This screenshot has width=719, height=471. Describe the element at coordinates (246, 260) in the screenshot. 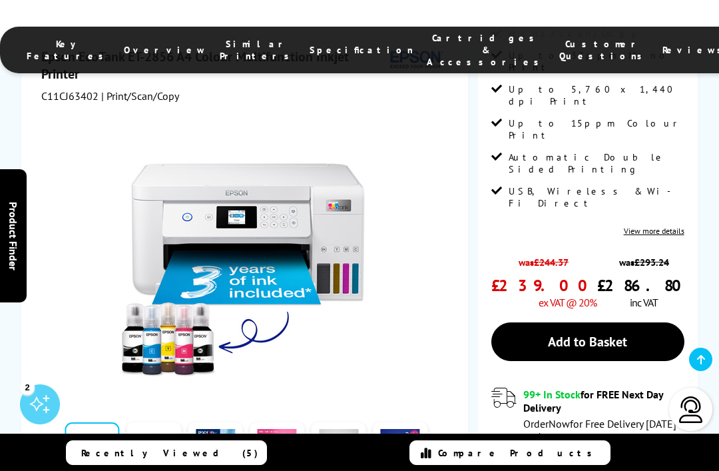

I see `a: Epson EcoTank ET-2856` at that location.